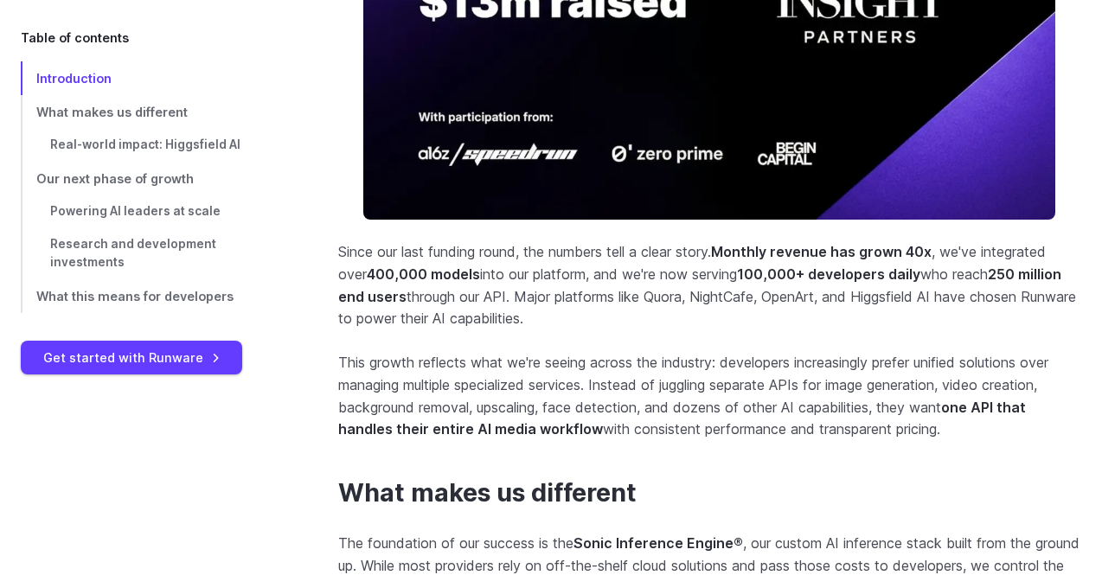  Describe the element at coordinates (700, 286) in the screenshot. I see `strong: 250 million end users` at that location.